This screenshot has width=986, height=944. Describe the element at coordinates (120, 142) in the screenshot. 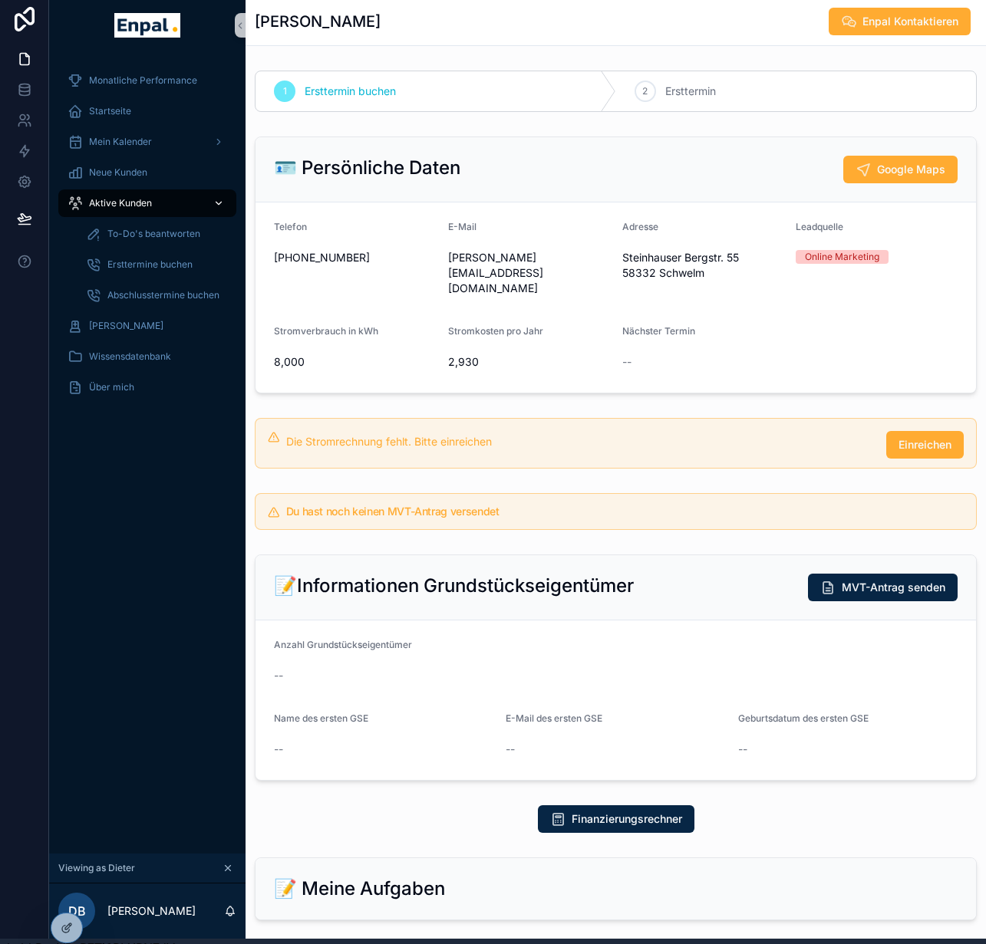

I see `span: Mein Kalender` at that location.